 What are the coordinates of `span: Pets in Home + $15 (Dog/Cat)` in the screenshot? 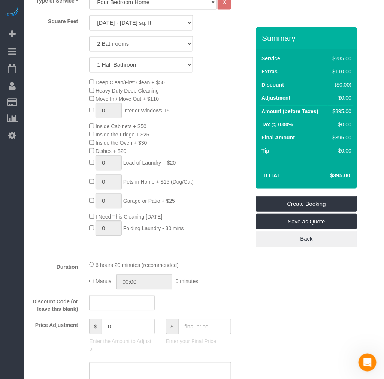 It's located at (159, 182).